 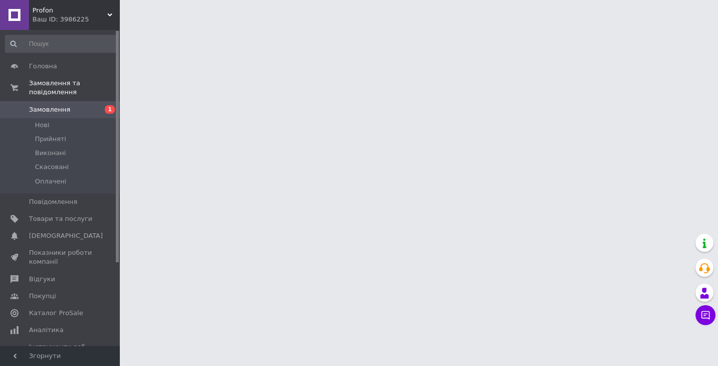 I want to click on span: Відгуки, so click(x=42, y=280).